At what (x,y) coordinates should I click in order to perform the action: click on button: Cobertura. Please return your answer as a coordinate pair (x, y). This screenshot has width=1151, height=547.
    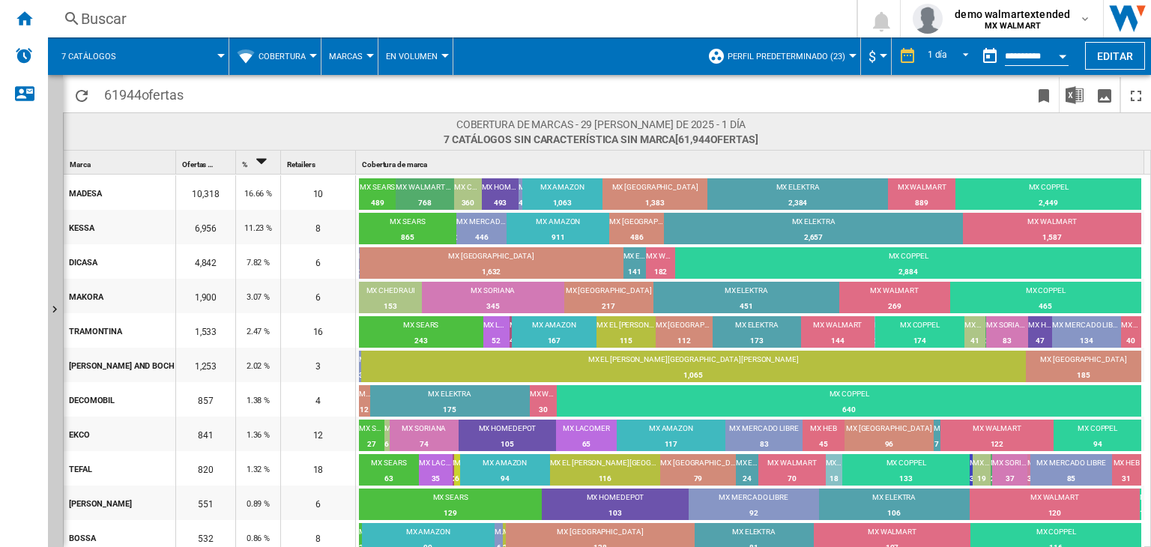
    Looking at the image, I should click on (286, 56).